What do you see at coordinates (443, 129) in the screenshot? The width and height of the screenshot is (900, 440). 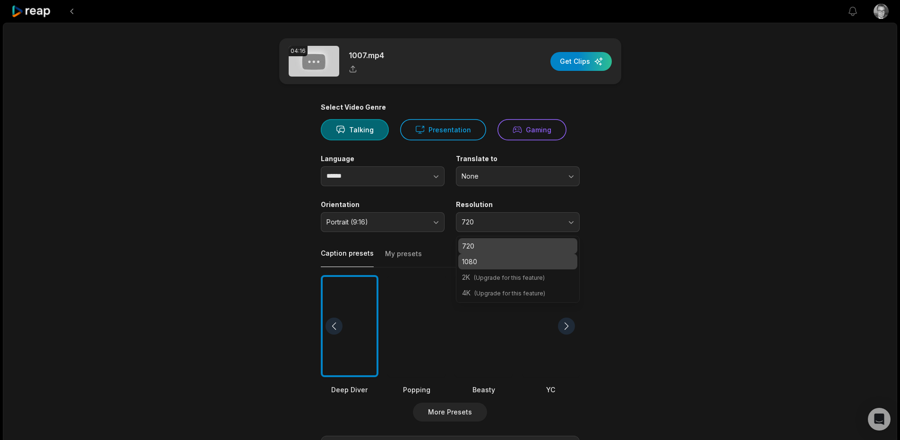 I see `button: Presentation` at bounding box center [443, 129].